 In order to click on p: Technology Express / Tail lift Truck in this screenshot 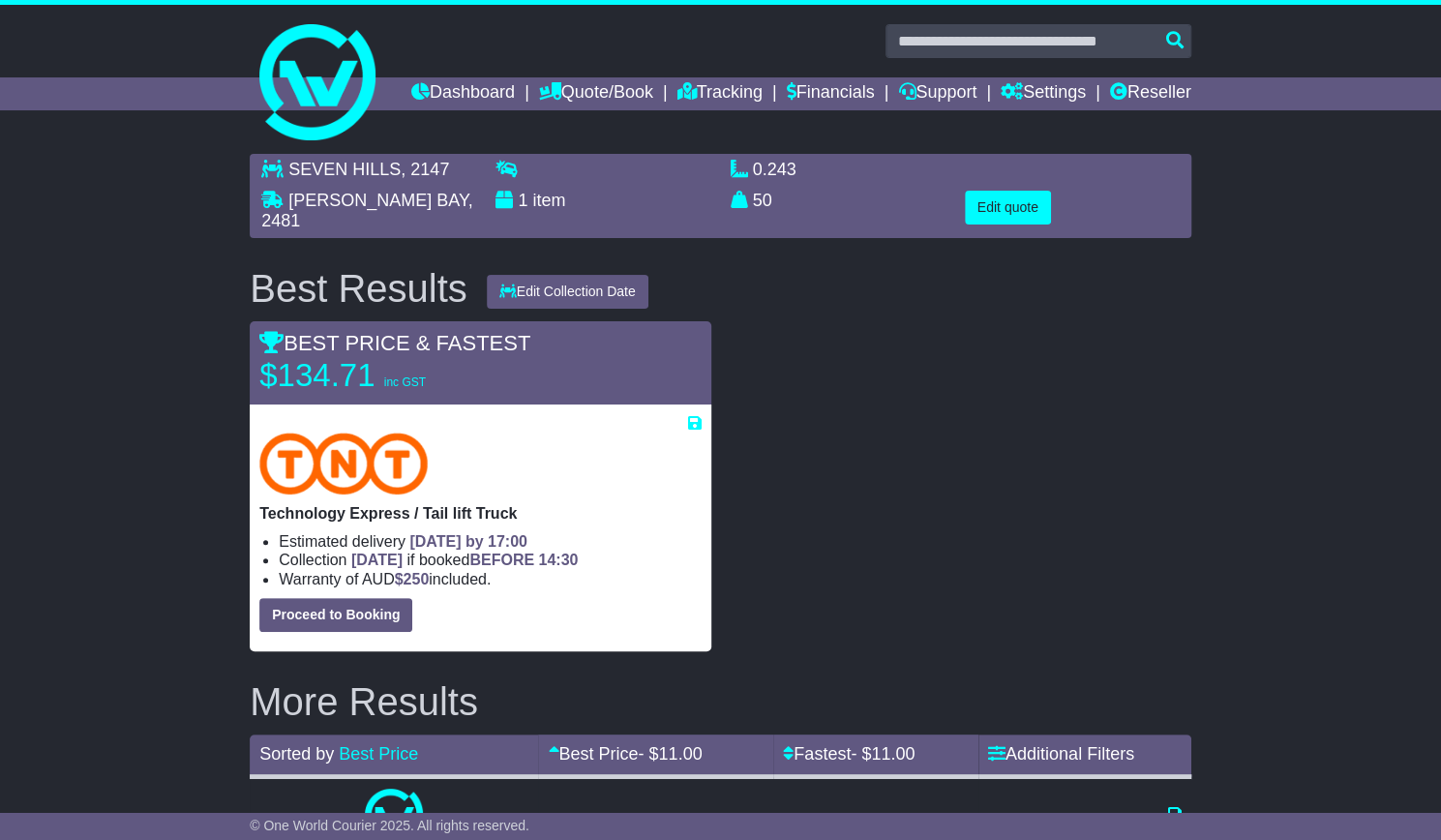, I will do `click(480, 513)`.